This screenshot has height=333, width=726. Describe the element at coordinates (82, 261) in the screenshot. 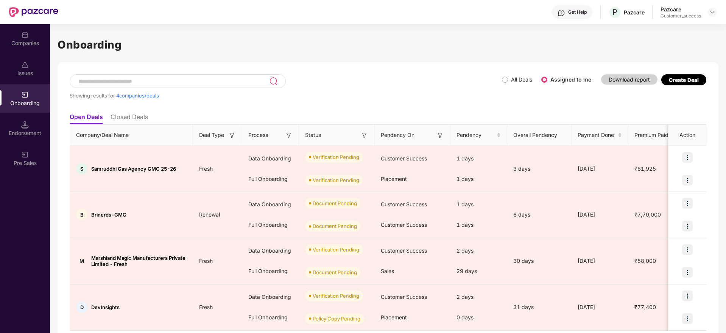

I see `div: M` at that location.